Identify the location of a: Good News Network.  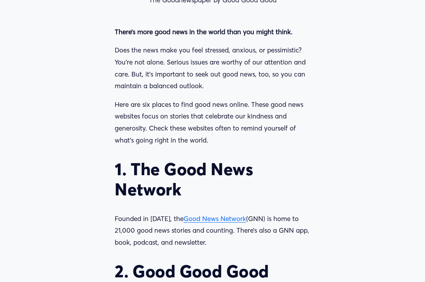
(214, 218).